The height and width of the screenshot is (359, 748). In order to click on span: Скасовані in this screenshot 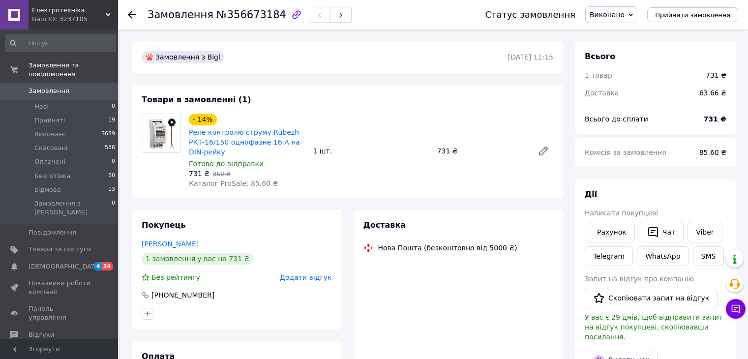, I will do `click(51, 148)`.